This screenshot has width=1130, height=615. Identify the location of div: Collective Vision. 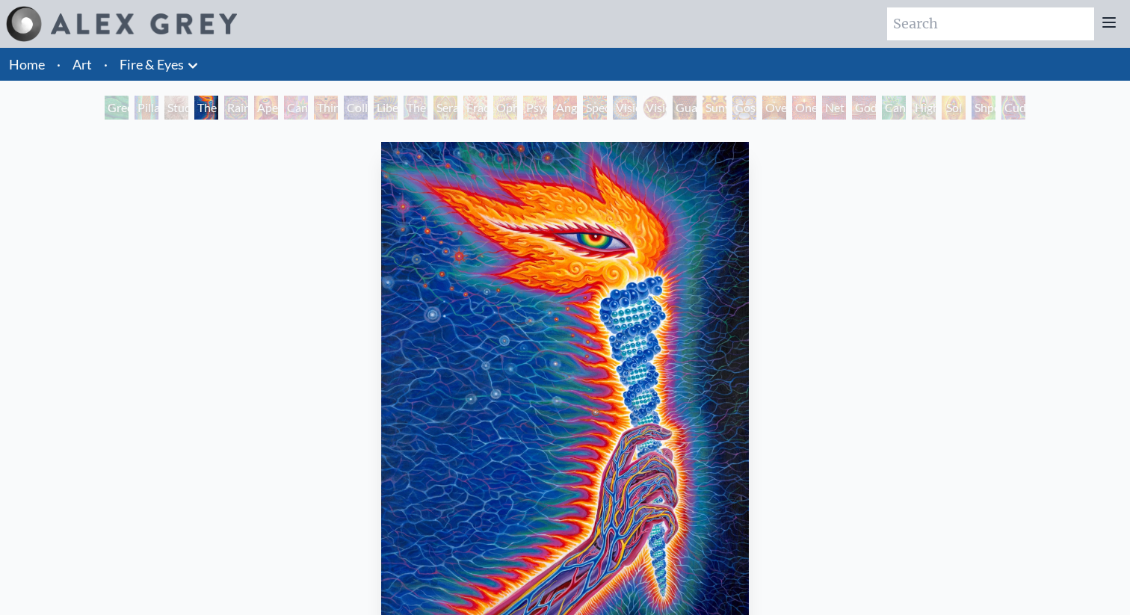
(356, 108).